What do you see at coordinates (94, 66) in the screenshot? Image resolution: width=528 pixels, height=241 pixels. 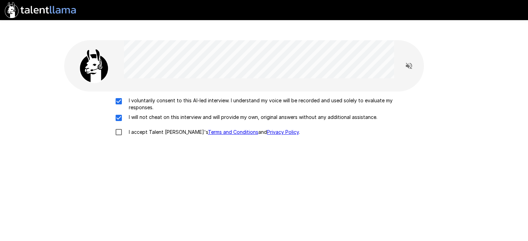 I see `img: llama_clean.png` at bounding box center [94, 66].